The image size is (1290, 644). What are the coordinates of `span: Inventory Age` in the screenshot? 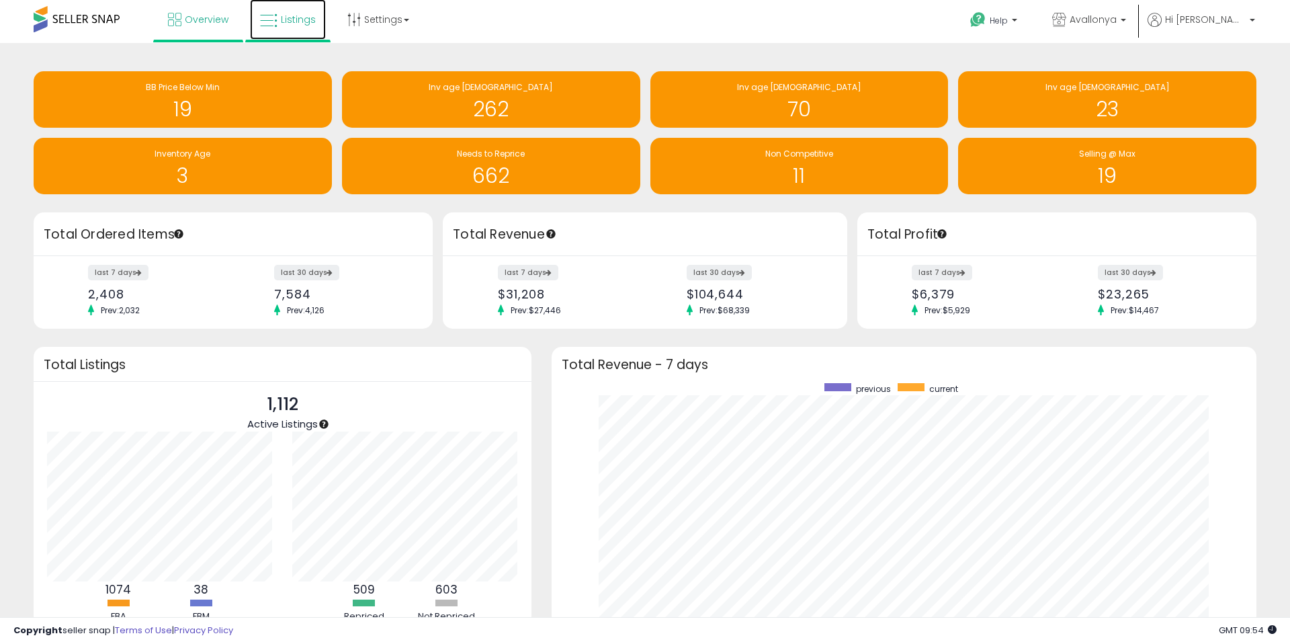 It's located at (182, 153).